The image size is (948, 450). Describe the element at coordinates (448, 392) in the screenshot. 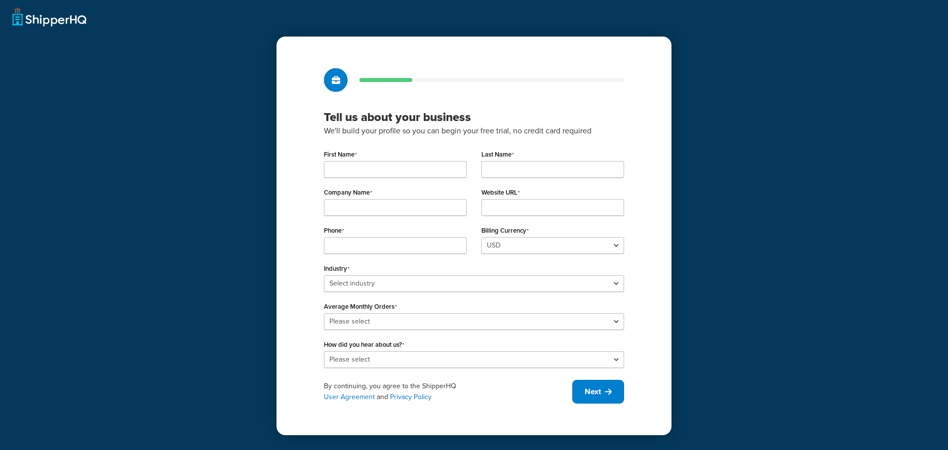

I see `div: By continuing, you agree to the ShipperHQ and` at that location.